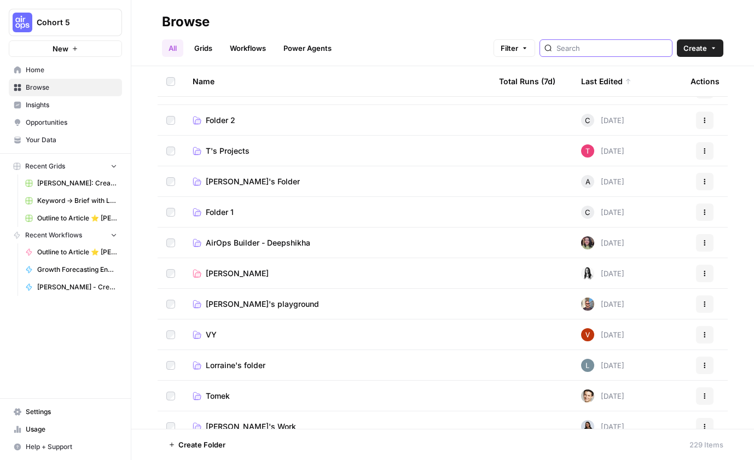 The image size is (754, 460). I want to click on a: Your Data, so click(65, 140).